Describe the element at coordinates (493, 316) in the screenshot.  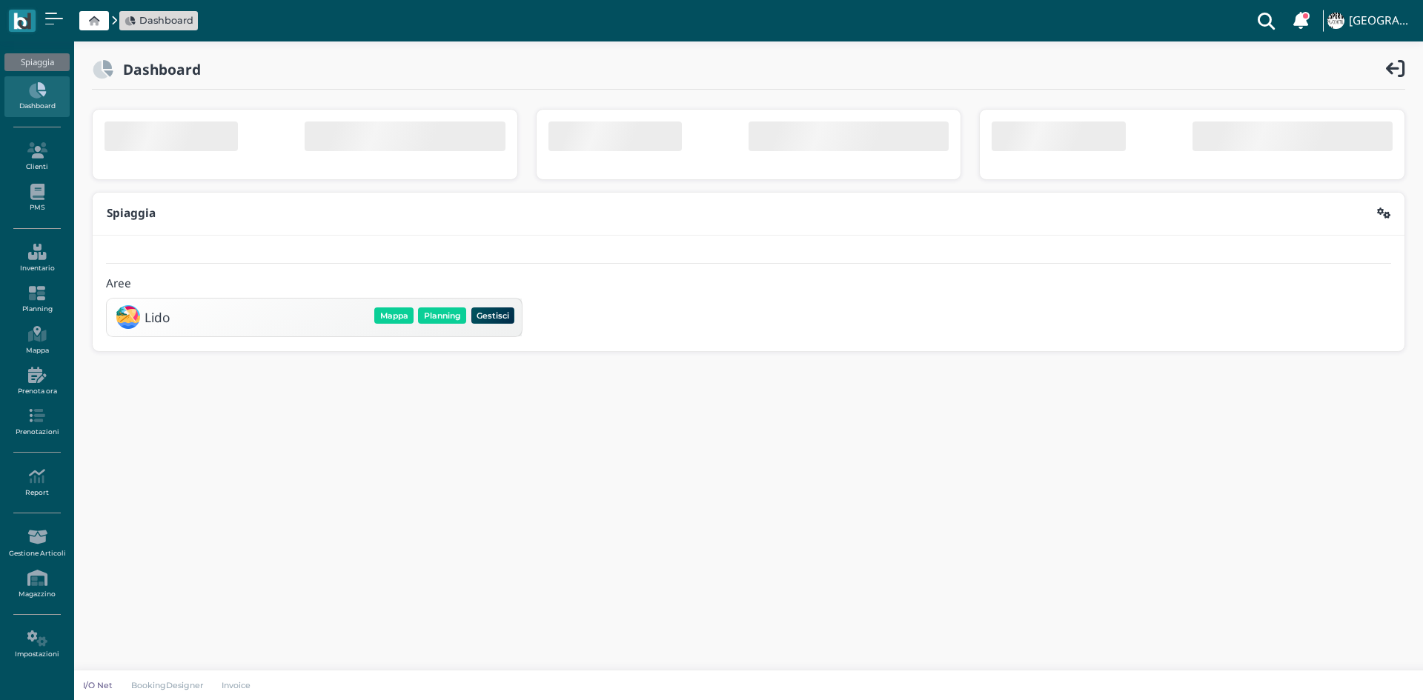
I see `a: Gestisci` at that location.